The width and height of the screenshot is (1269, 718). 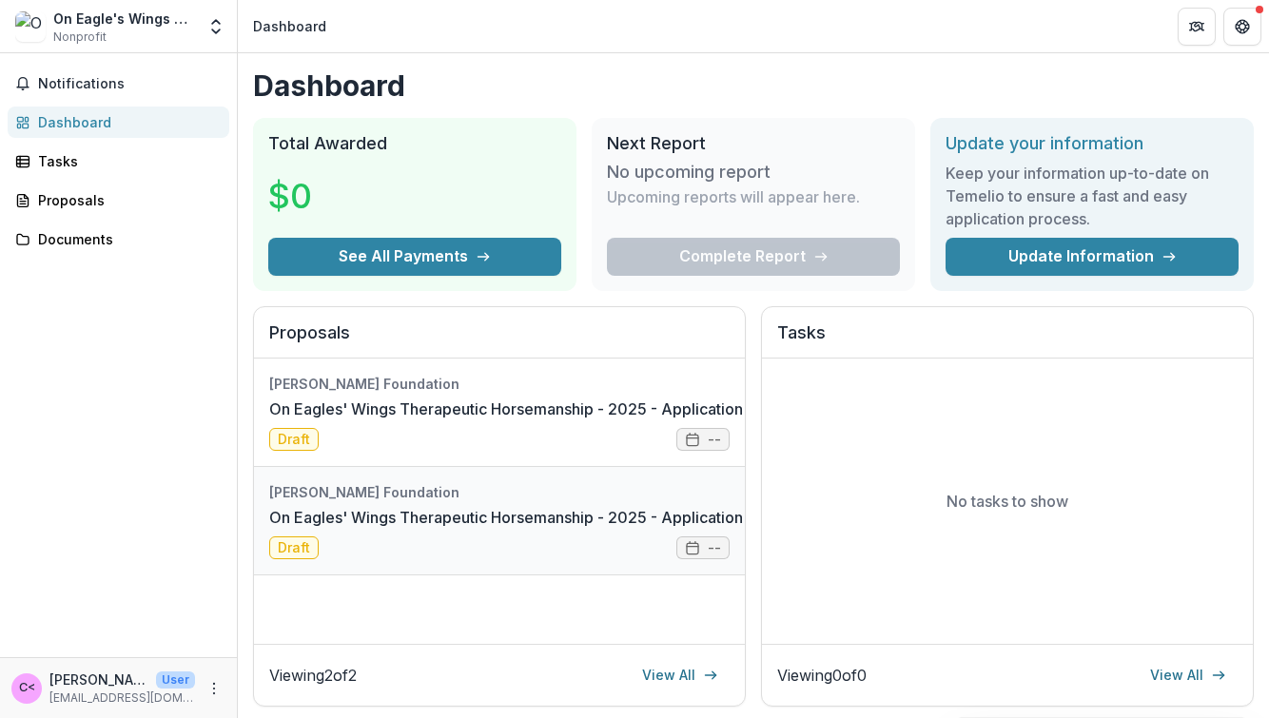 I want to click on div: Carol Petitto <oneagleswingswva@gmail.com> <oneagleswingswva@gmail.com>, so click(x=27, y=688).